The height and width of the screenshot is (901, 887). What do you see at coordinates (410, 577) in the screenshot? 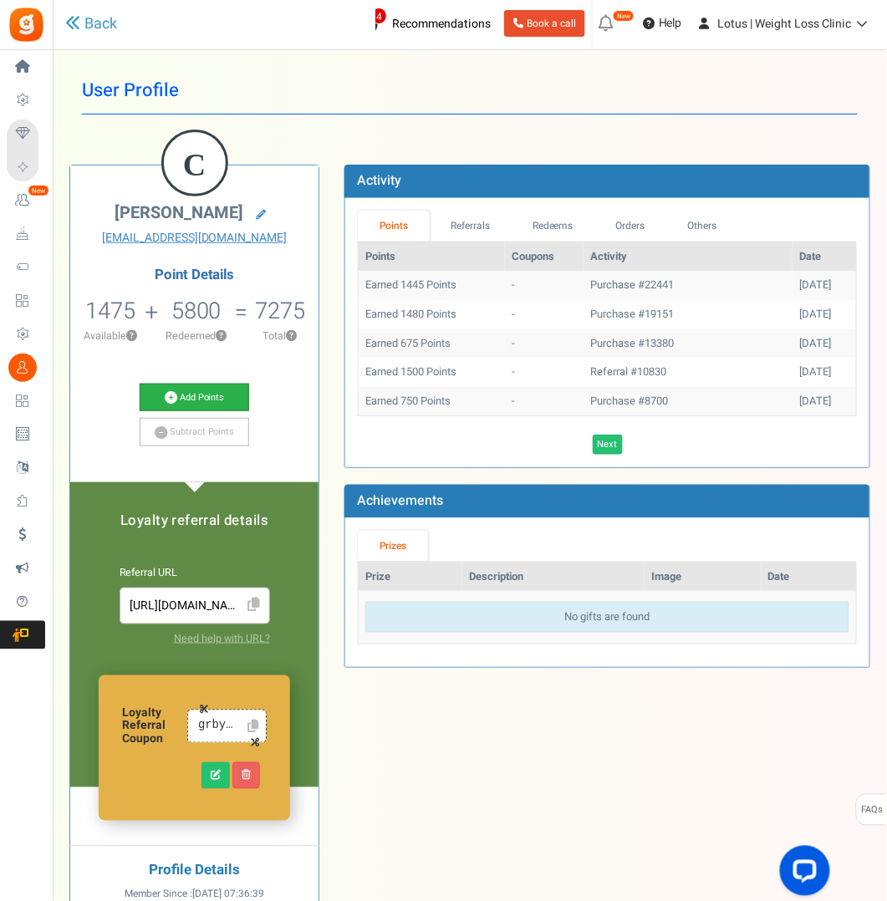
I see `th: Prize` at bounding box center [410, 577].